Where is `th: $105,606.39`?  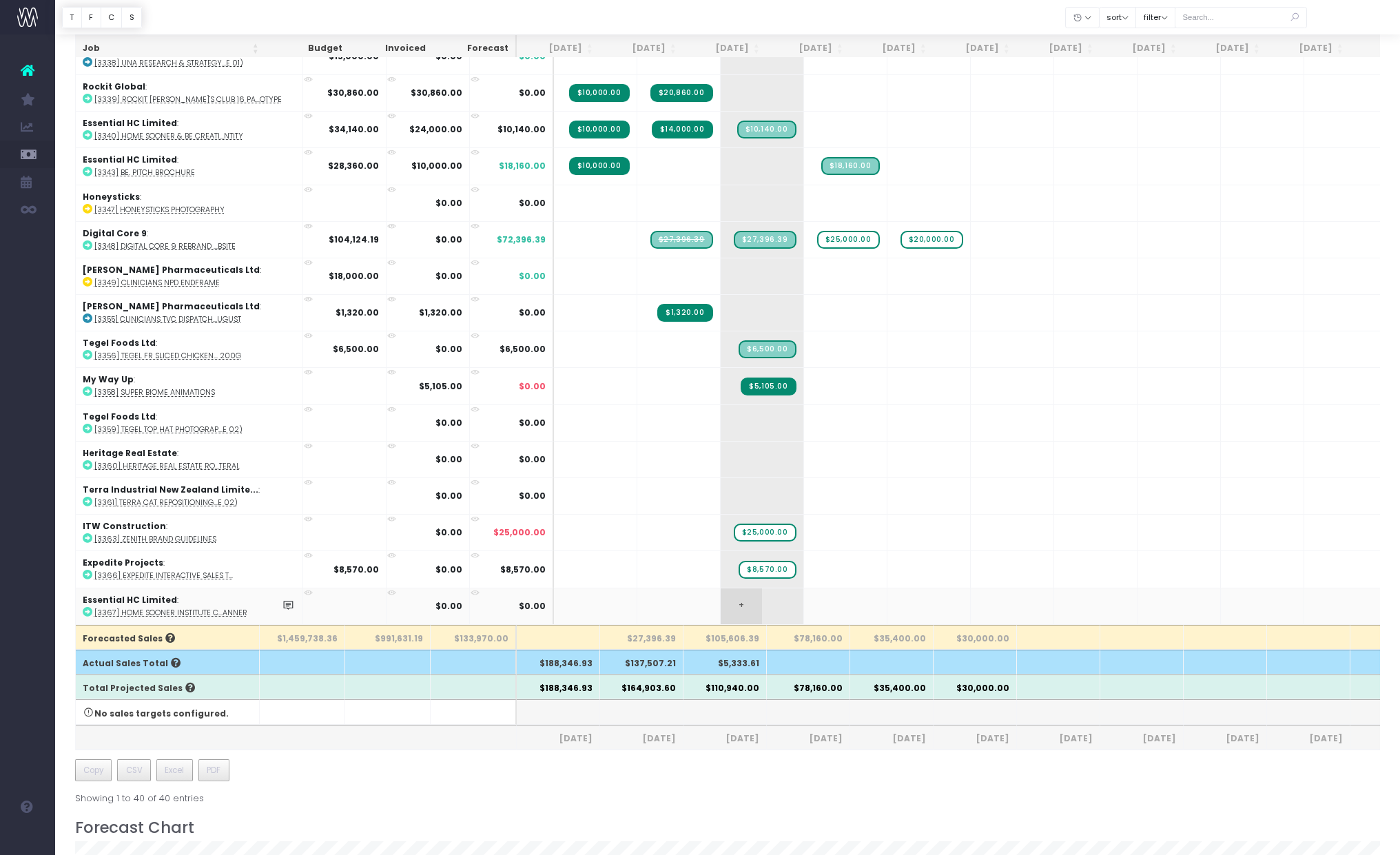
th: $105,606.39 is located at coordinates (725, 637).